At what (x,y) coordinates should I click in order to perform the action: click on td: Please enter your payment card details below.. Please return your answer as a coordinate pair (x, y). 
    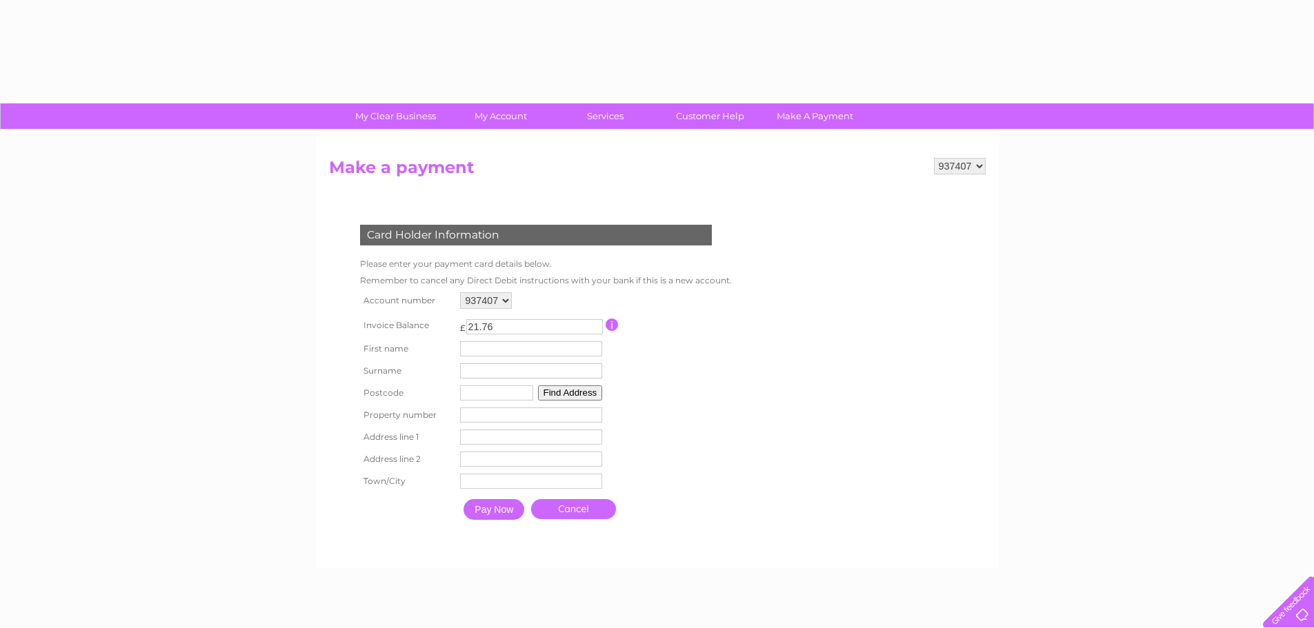
    Looking at the image, I should click on (545, 264).